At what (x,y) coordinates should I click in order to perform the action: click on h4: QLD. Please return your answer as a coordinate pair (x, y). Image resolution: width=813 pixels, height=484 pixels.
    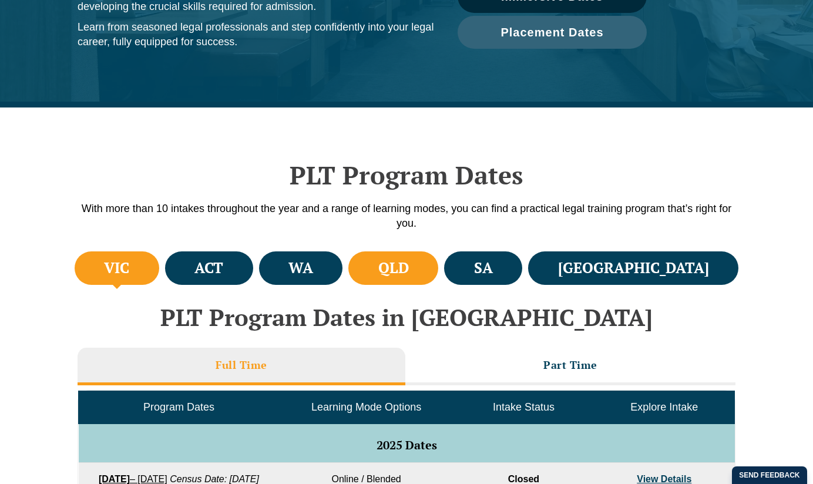
    Looking at the image, I should click on (394, 268).